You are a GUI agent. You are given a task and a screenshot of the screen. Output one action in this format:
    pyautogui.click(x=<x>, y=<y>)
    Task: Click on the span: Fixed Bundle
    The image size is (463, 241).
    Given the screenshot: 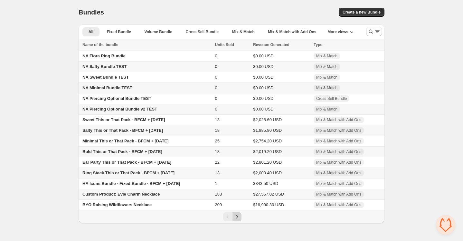 What is the action you would take?
    pyautogui.click(x=119, y=32)
    